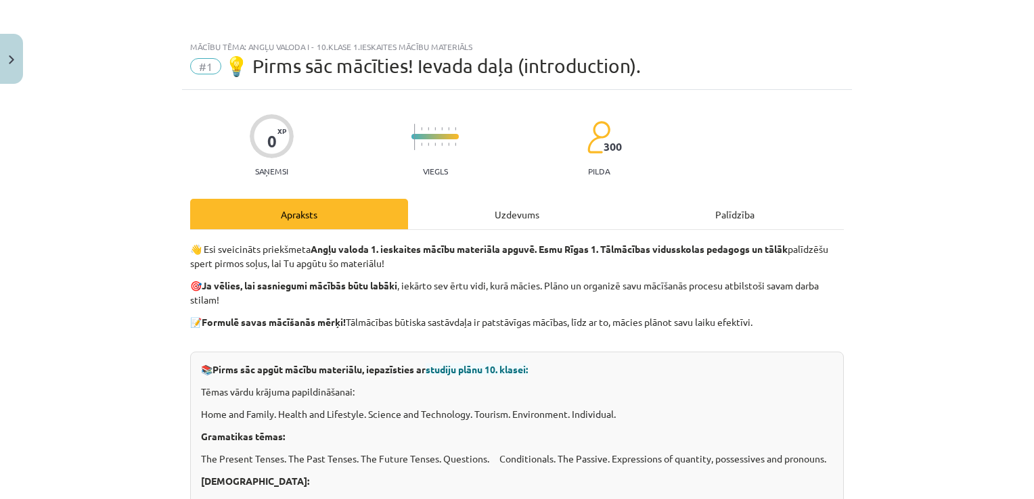 Image resolution: width=1034 pixels, height=499 pixels. Describe the element at coordinates (272, 141) in the screenshot. I see `div: 0` at that location.